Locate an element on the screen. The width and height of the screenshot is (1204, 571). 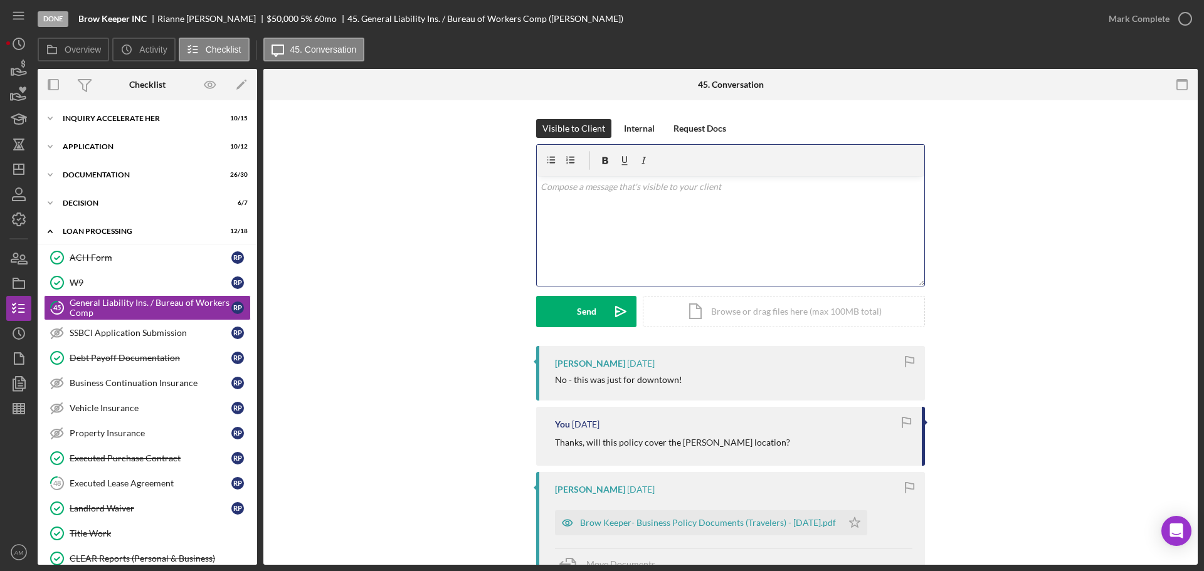
button: Internal is located at coordinates (639, 129).